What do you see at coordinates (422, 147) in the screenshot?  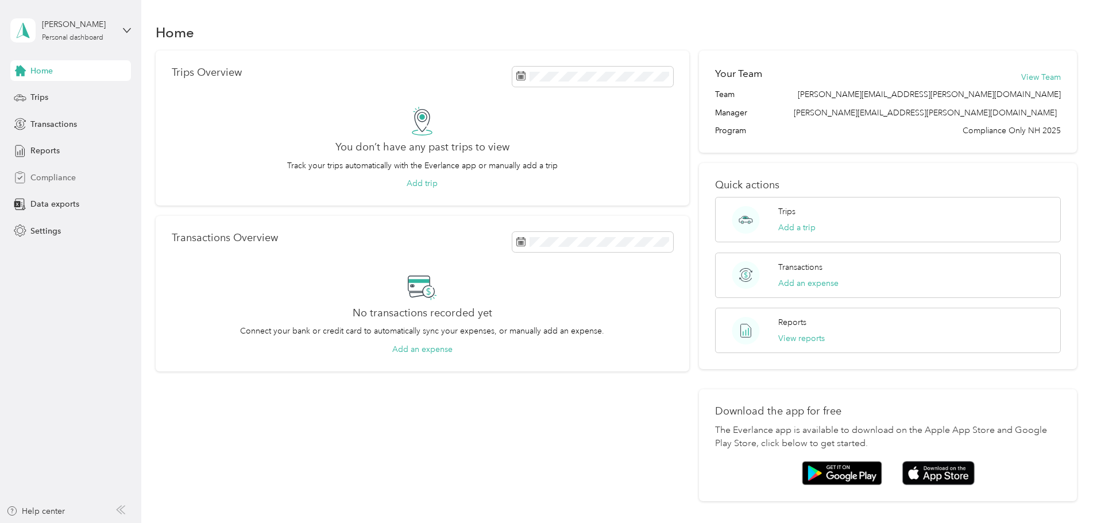 I see `h2: You don’t have any past trips to view` at bounding box center [422, 147].